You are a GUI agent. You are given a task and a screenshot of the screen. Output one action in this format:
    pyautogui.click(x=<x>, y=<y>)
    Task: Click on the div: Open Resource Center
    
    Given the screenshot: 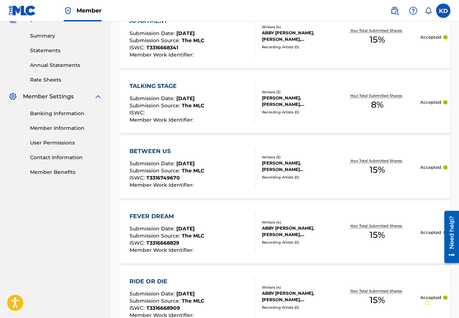 What is the action you would take?
    pyautogui.click(x=13, y=29)
    